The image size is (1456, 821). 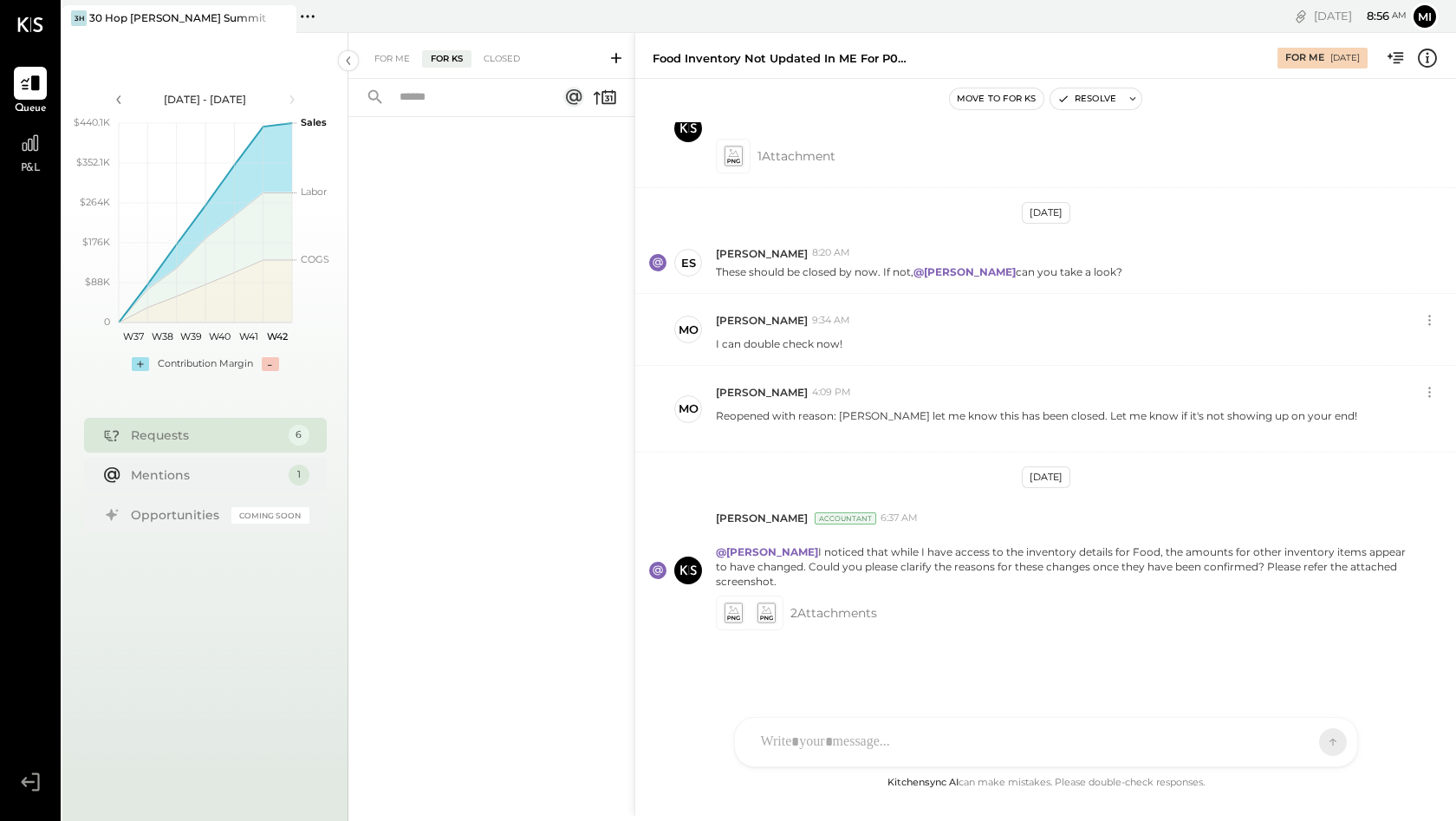 What do you see at coordinates (832, 253) in the screenshot?
I see `span: 8:20 AM` at bounding box center [832, 253].